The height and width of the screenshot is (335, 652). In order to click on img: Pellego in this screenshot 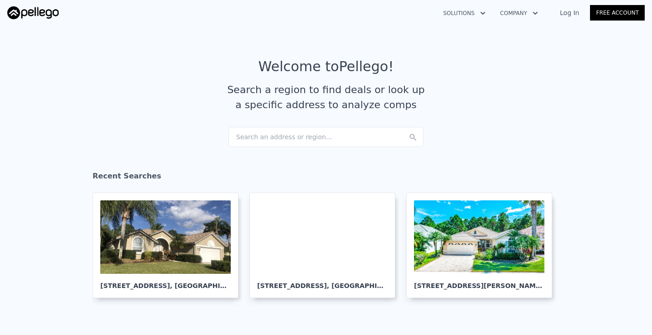, I will do `click(33, 13)`.